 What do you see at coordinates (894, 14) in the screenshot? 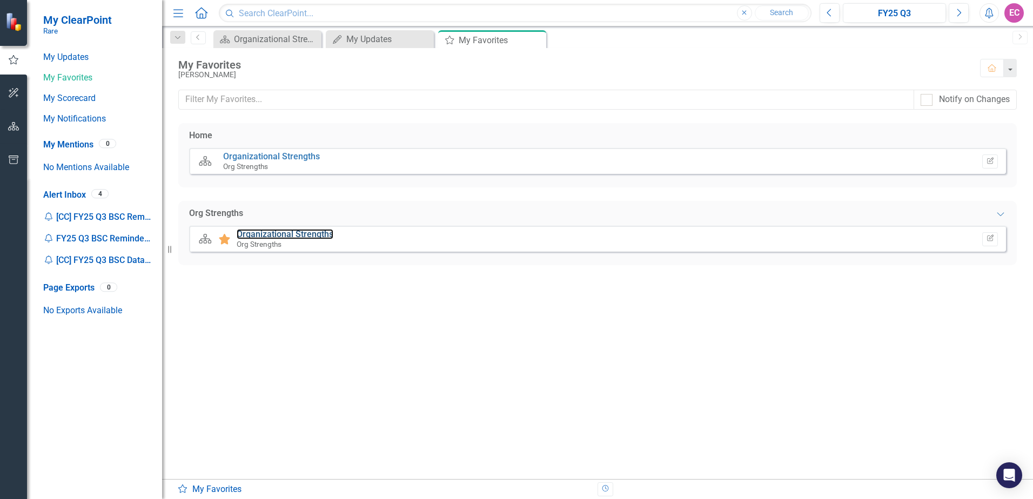
I see `div: FY25 Q3` at bounding box center [894, 14].